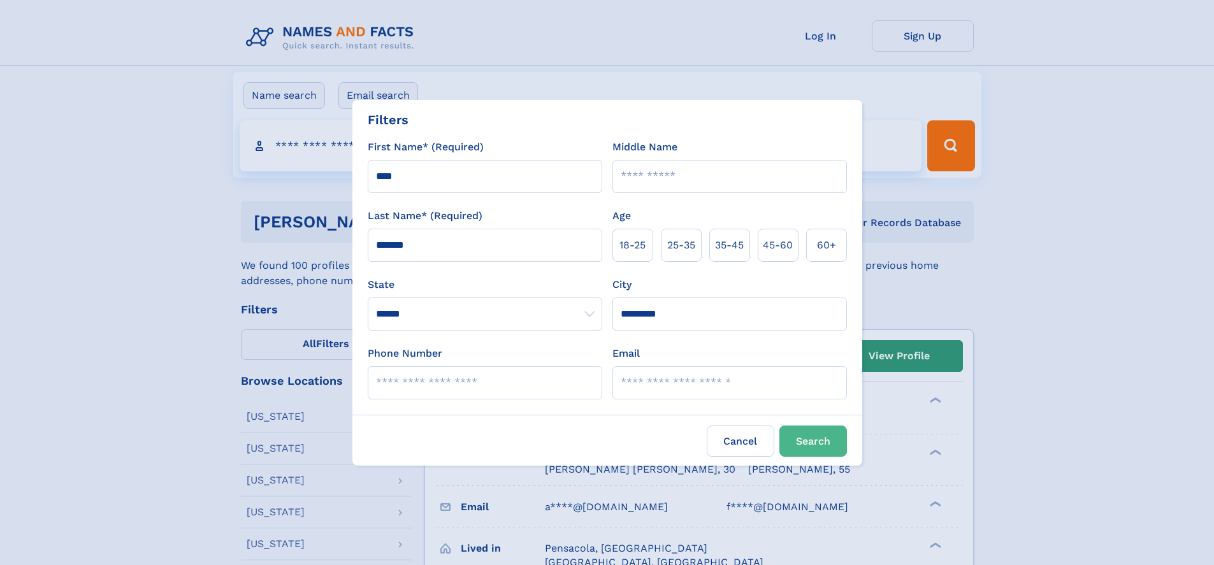  What do you see at coordinates (777, 245) in the screenshot?
I see `span: 45‑60` at bounding box center [777, 245].